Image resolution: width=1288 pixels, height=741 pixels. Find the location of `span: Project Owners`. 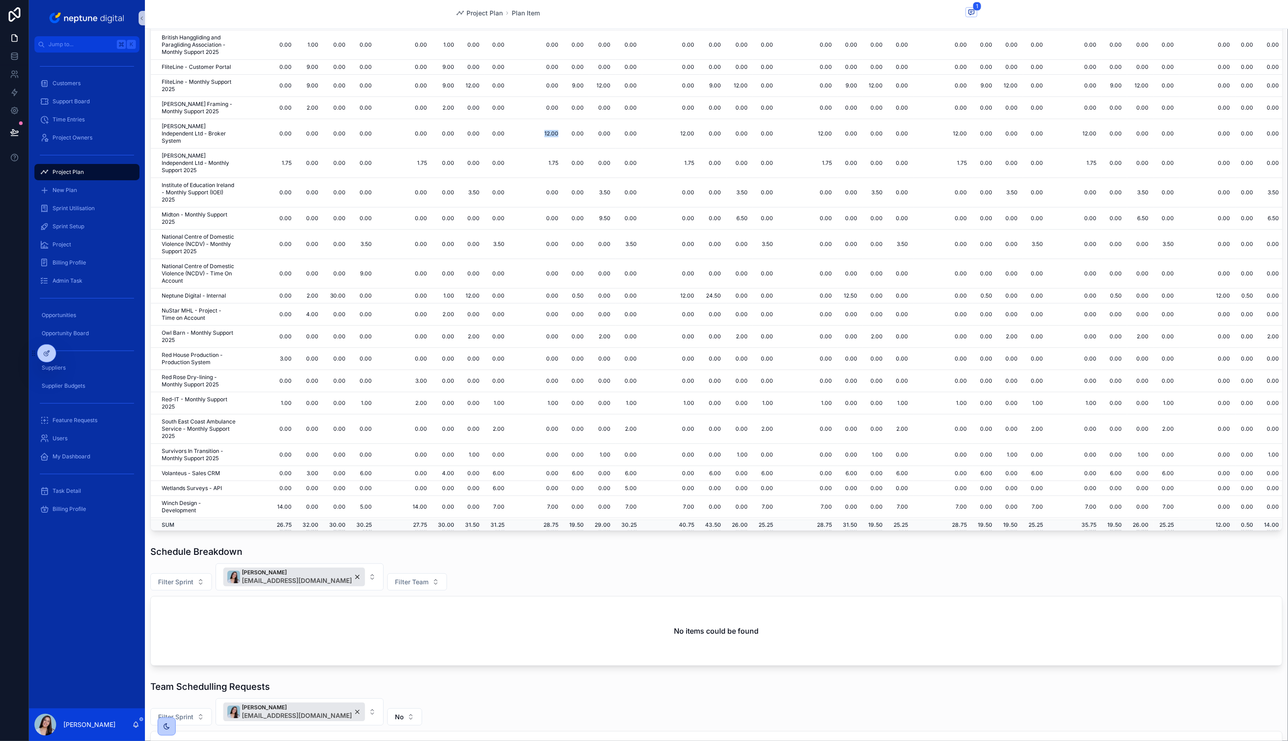

span: Project Owners is located at coordinates (72, 138).